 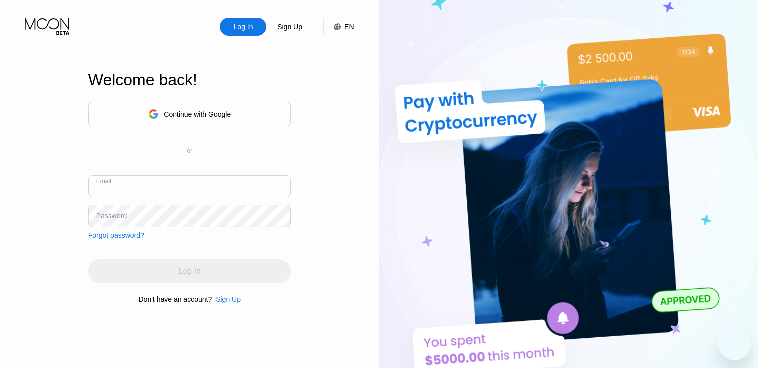 I want to click on div: Email, so click(x=104, y=181).